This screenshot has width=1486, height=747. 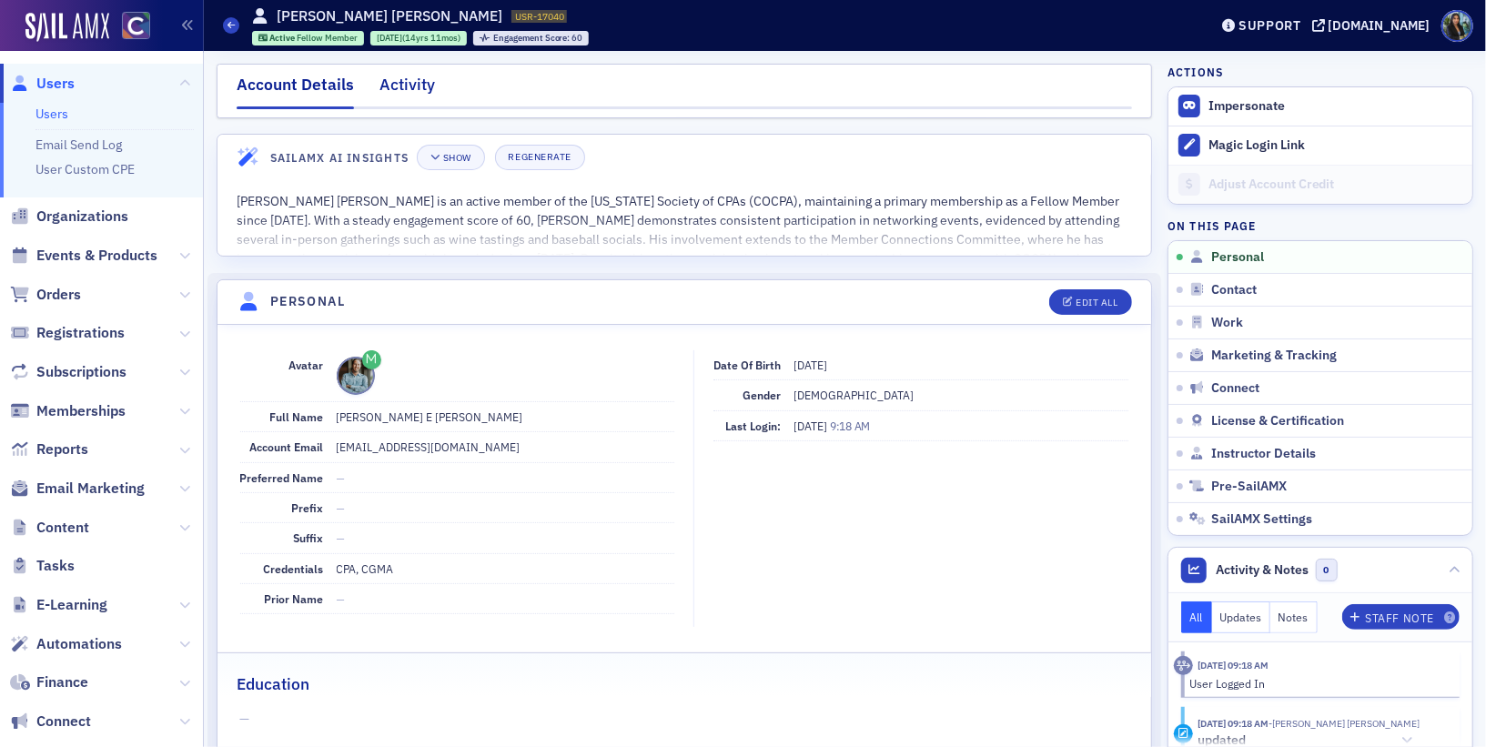 What do you see at coordinates (85, 169) in the screenshot?
I see `a: User Custom CPE` at bounding box center [85, 169].